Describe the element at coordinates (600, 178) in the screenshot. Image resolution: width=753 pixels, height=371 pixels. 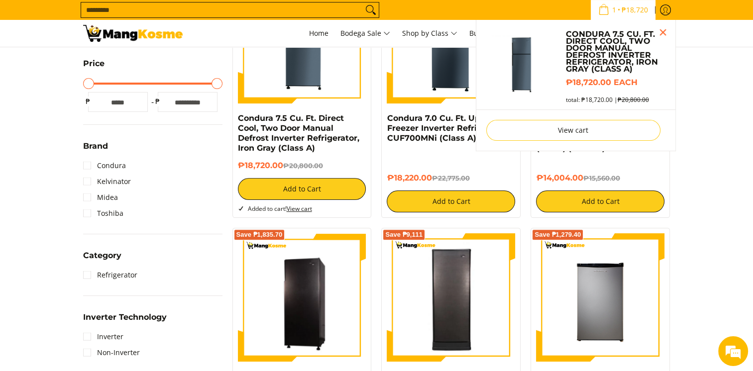
I see `h6: ₱14,004.00` at that location.